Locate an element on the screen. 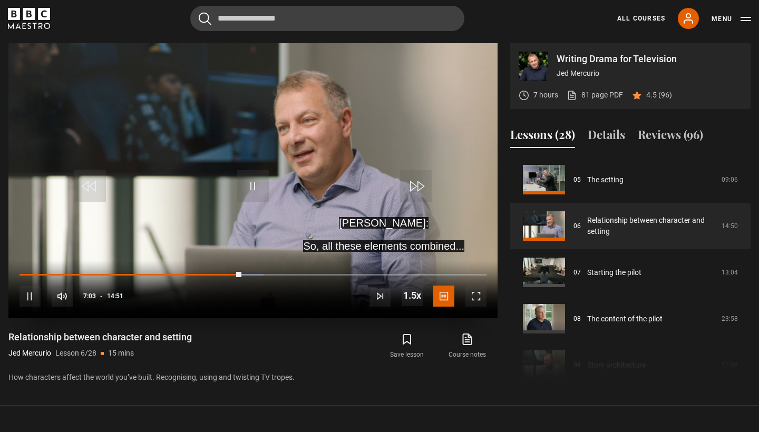  svg: BBC Maestro is located at coordinates (29, 18).